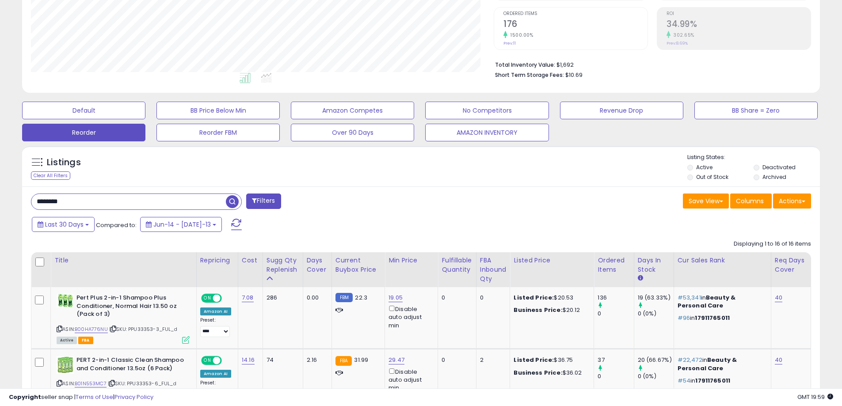 The height and width of the screenshot is (406, 842). I want to click on div: Req Days Cover, so click(791, 265).